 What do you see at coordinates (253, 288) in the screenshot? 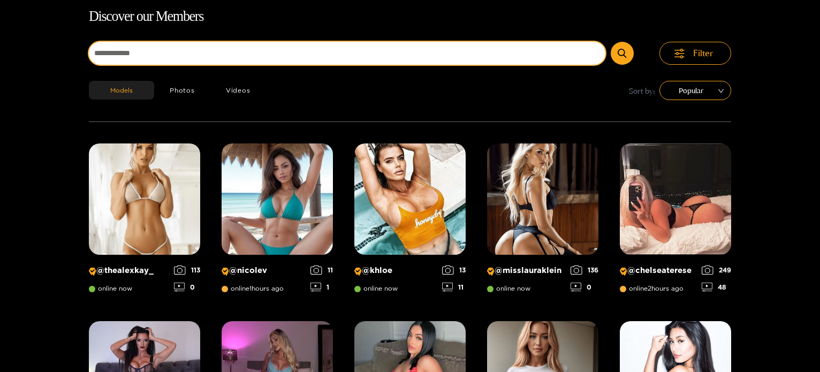
I see `span: online 1 hours ago` at bounding box center [253, 288].